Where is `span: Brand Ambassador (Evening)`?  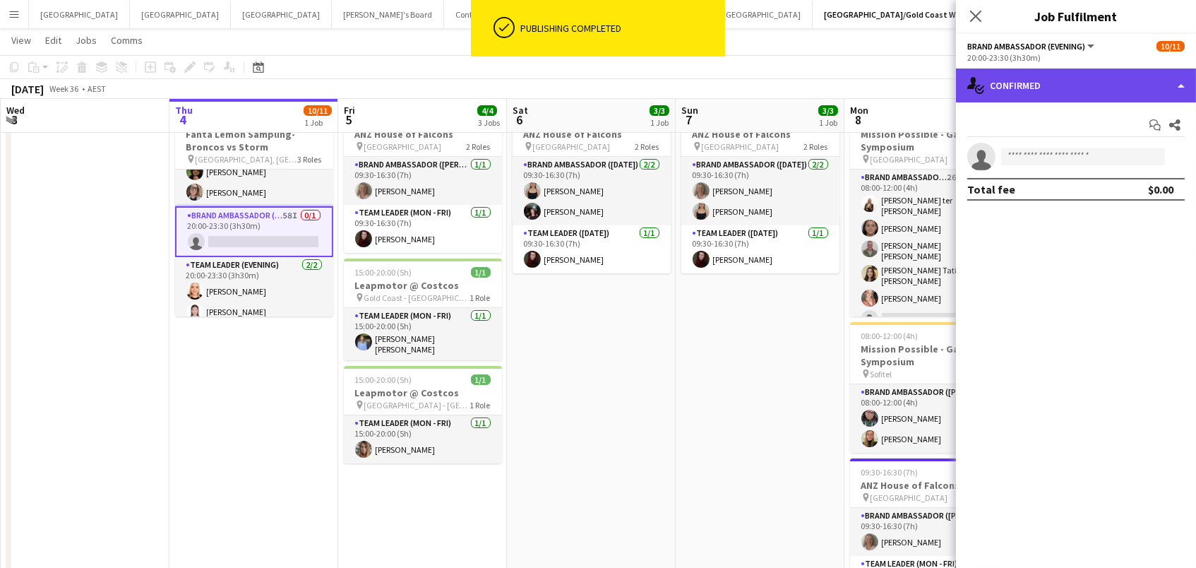
span: Brand Ambassador (Evening) is located at coordinates (1026, 46).